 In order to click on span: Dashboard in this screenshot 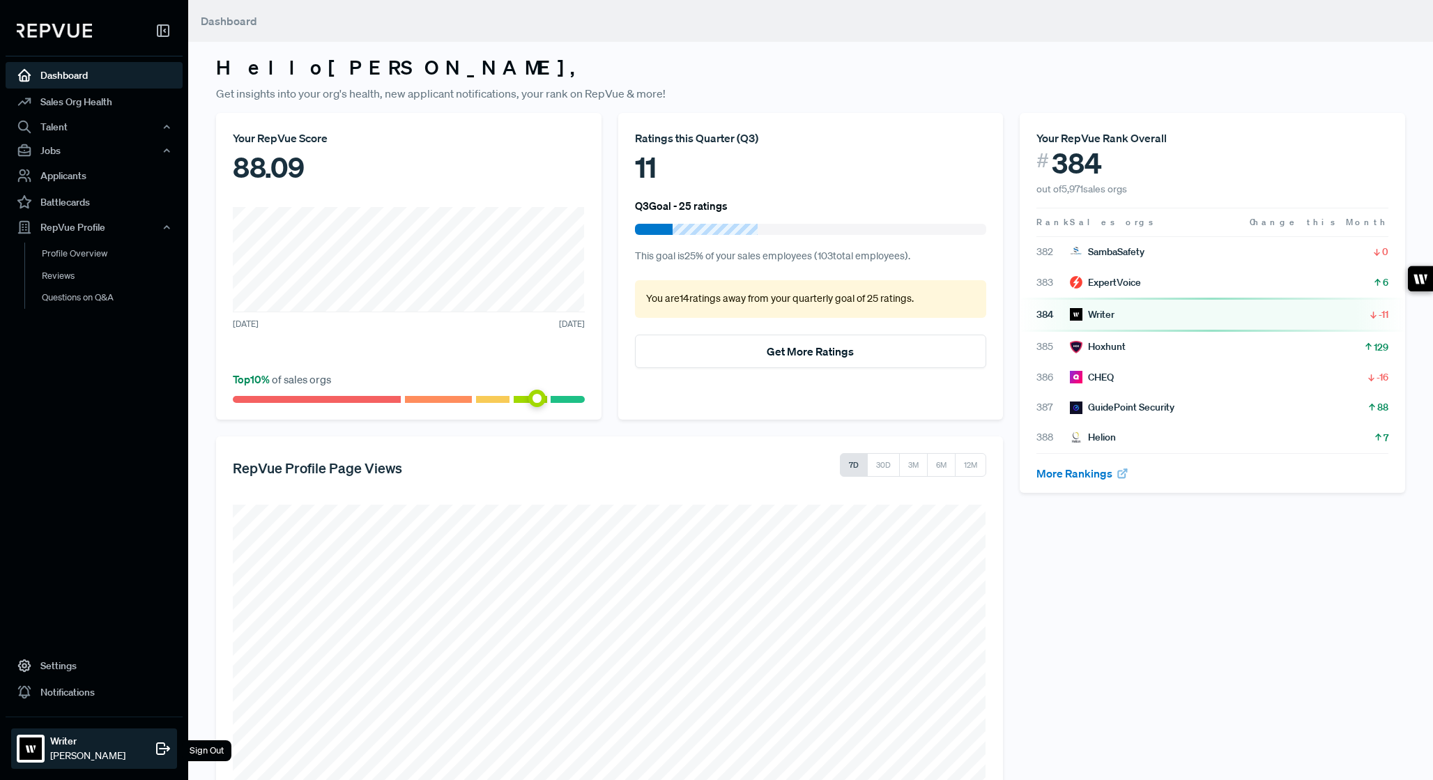, I will do `click(229, 21)`.